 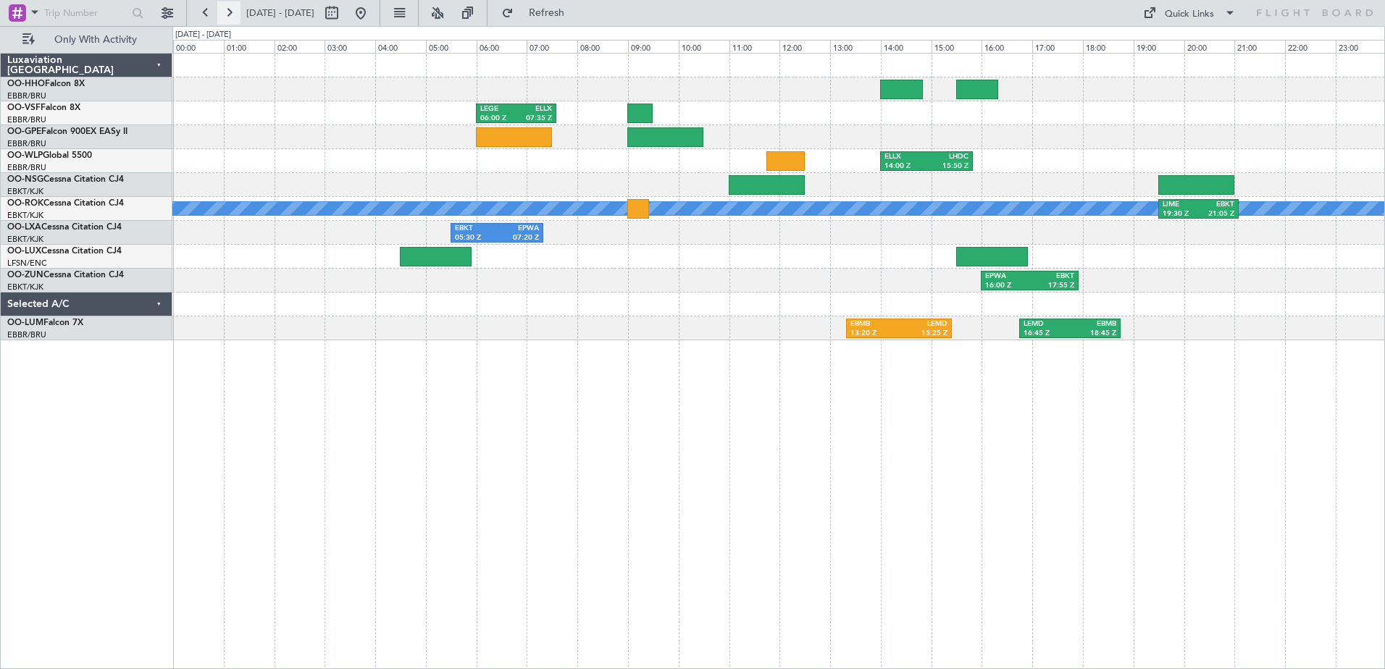 I want to click on div: 18:45 Z, so click(x=1093, y=334).